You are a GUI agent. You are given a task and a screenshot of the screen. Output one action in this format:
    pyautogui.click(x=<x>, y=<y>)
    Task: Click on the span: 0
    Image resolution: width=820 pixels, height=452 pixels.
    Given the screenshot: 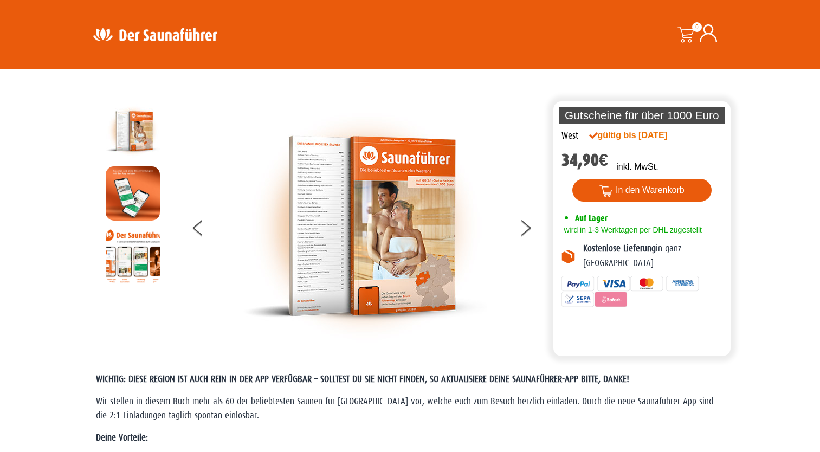 What is the action you would take?
    pyautogui.click(x=697, y=27)
    